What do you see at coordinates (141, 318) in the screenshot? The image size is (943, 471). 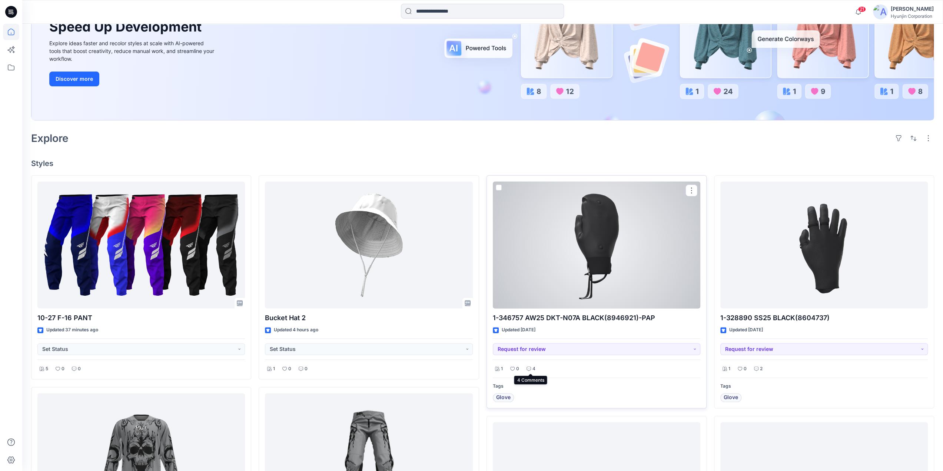 I see `p: 10-27 F-16 PANT` at bounding box center [141, 318].